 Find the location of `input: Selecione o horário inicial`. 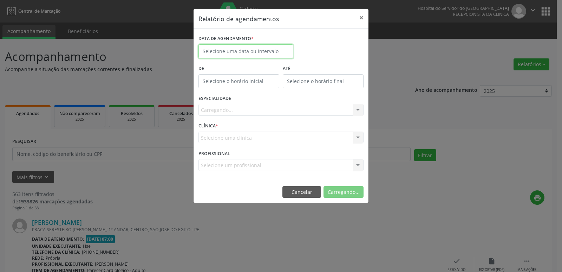

input: Selecione o horário inicial is located at coordinates (239, 81).